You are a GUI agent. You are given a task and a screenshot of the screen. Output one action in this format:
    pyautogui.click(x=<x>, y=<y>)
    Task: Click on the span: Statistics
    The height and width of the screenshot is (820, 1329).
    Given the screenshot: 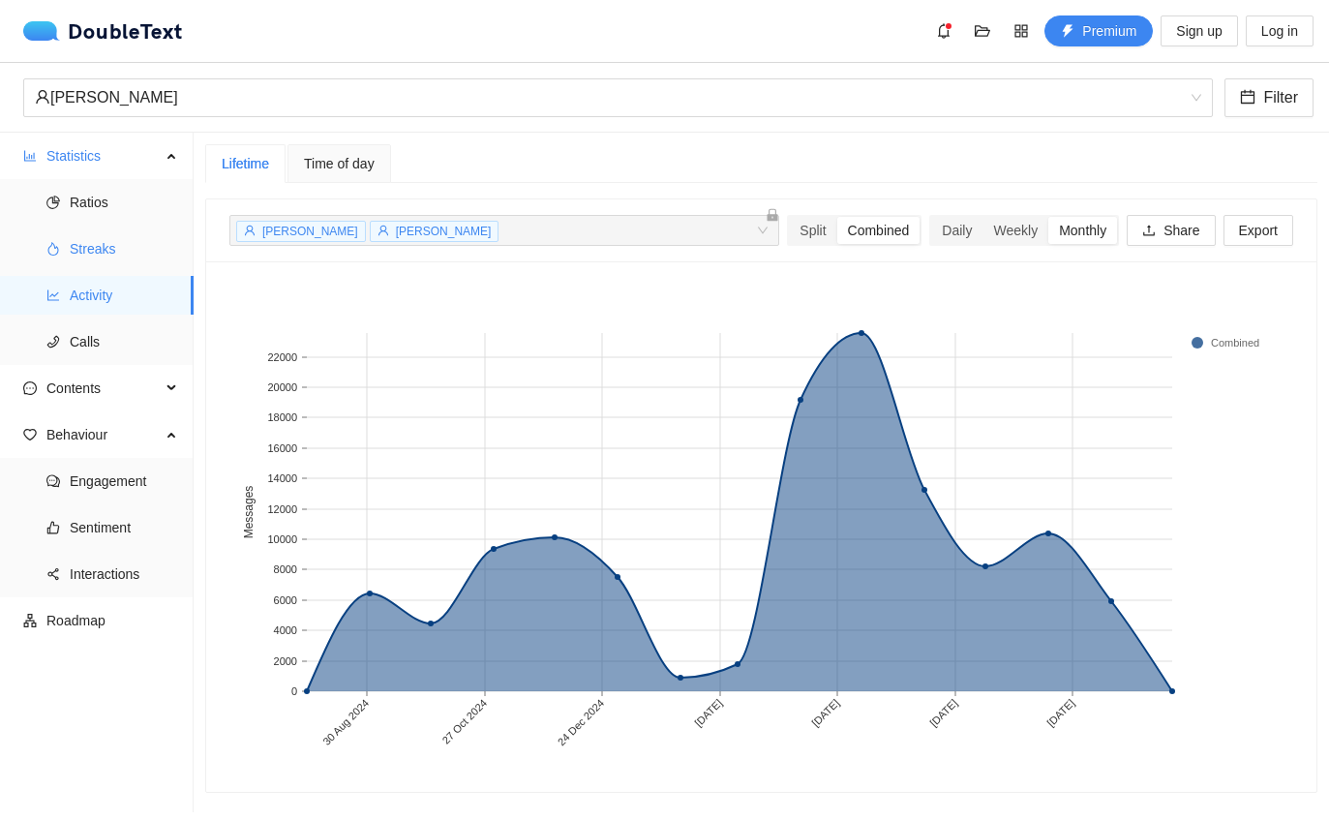 What is the action you would take?
    pyautogui.click(x=104, y=156)
    